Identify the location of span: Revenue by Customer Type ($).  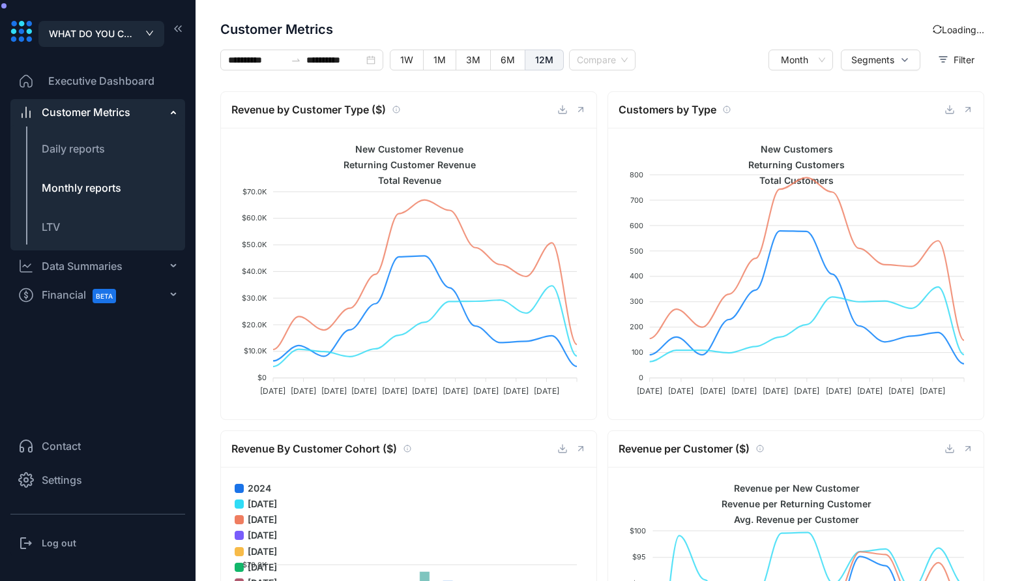
(308, 110).